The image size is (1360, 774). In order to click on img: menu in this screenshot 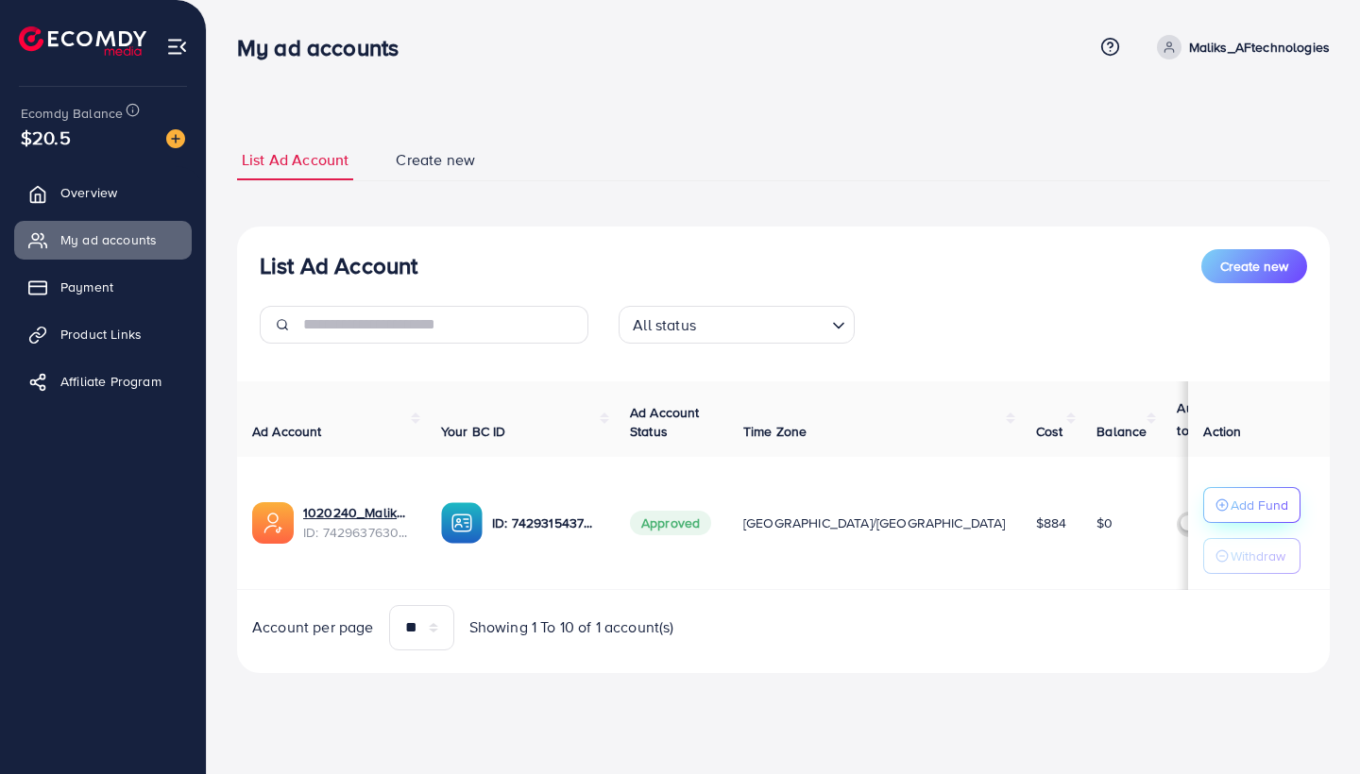, I will do `click(177, 46)`.